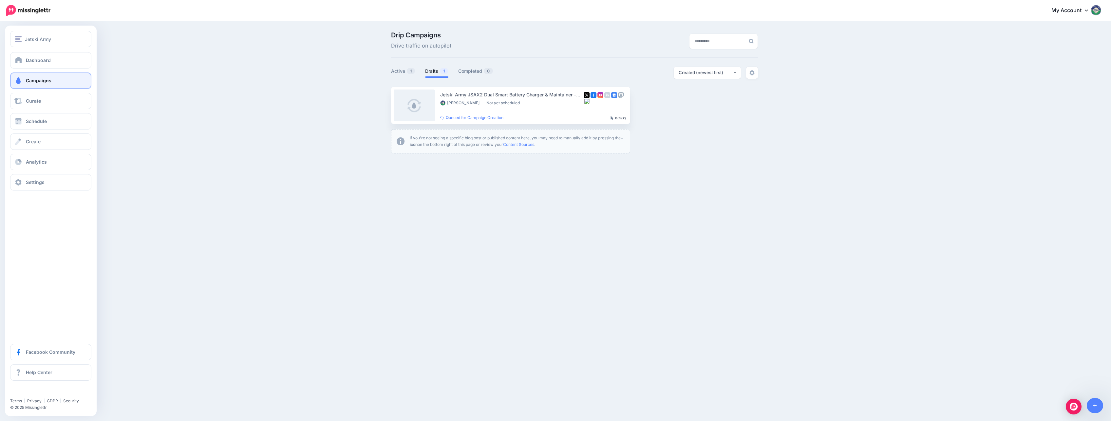 This screenshot has width=1111, height=421. Describe the element at coordinates (51, 60) in the screenshot. I see `a: Dashboard` at that location.